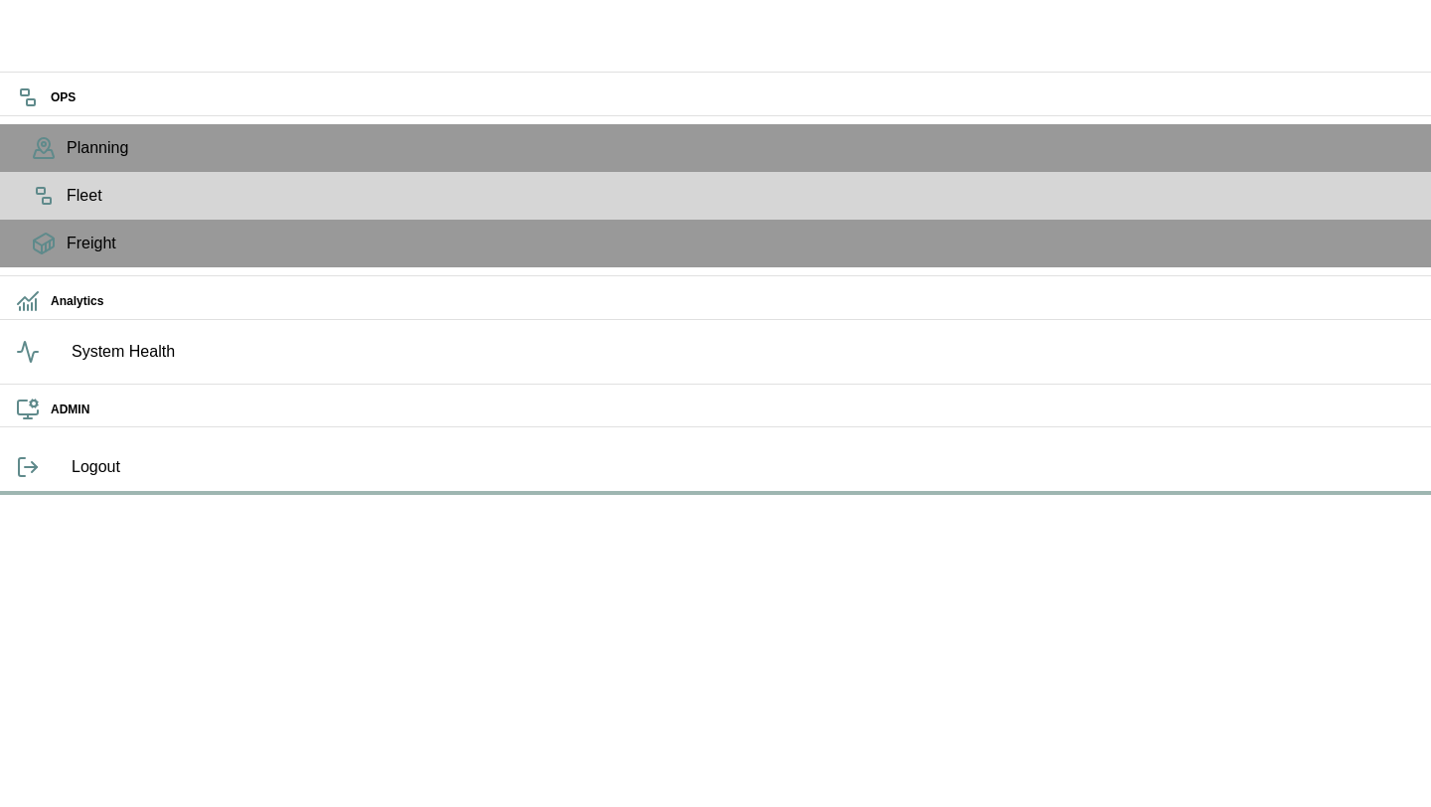 This screenshot has height=807, width=1431. What do you see at coordinates (733, 301) in the screenshot?
I see `h6: Analytics` at bounding box center [733, 301].